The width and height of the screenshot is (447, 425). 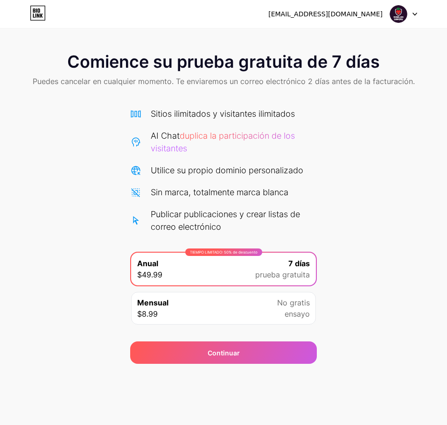 What do you see at coordinates (224, 353) in the screenshot?
I see `font: Continuar` at bounding box center [224, 353].